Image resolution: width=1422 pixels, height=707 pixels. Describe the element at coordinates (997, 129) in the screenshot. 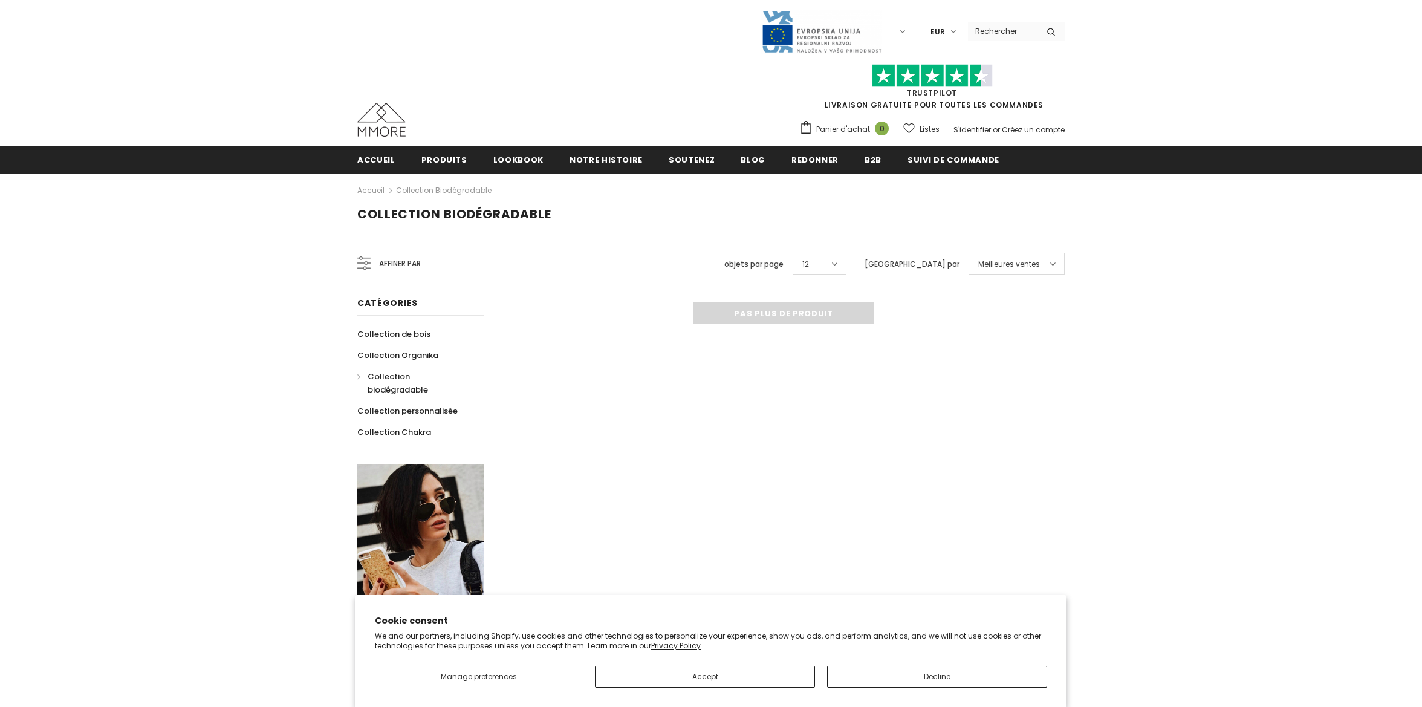

I see `span: or` at that location.